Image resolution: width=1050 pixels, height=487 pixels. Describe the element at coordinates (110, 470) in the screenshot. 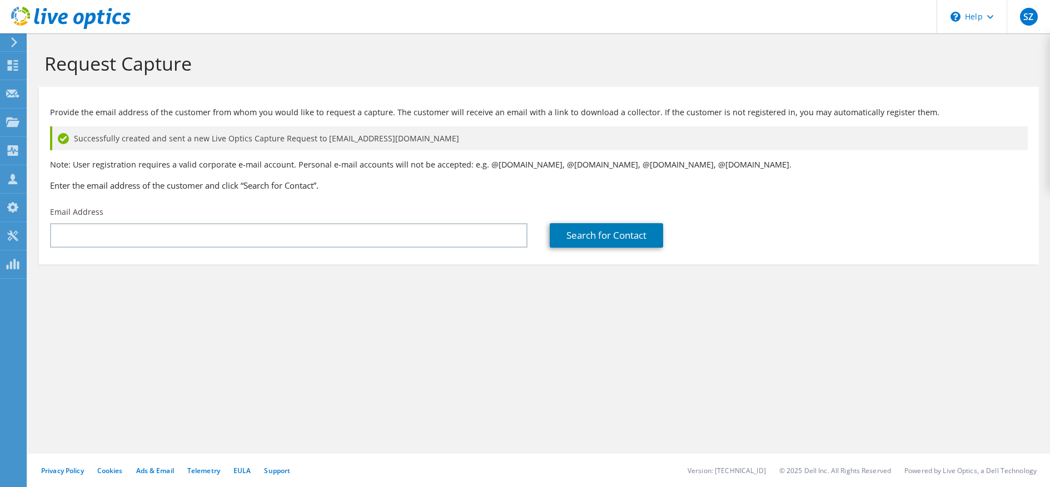

I see `a: Cookies` at that location.